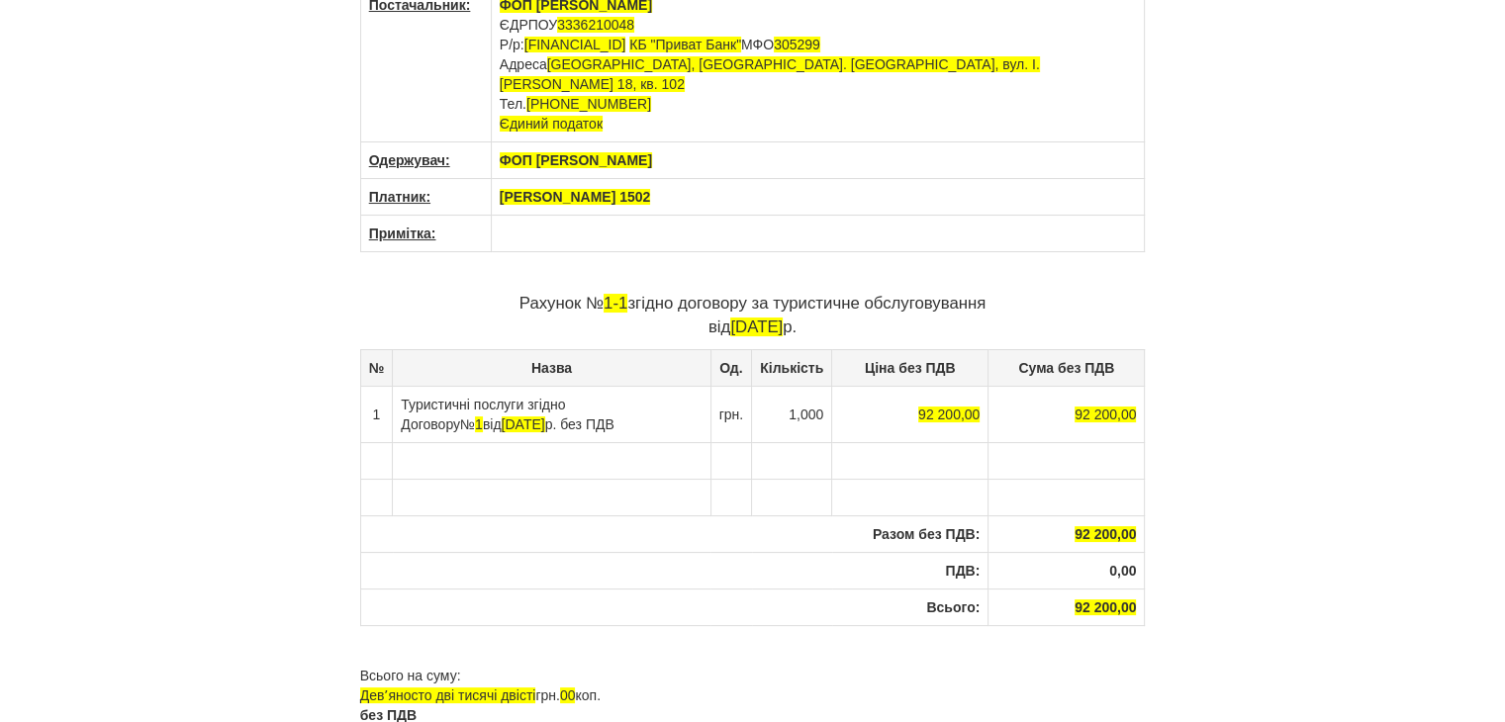 The image size is (1505, 722). I want to click on span: 00, so click(568, 696).